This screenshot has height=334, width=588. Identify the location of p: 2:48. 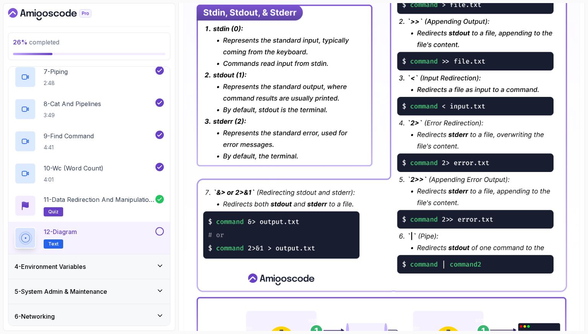
(55, 83).